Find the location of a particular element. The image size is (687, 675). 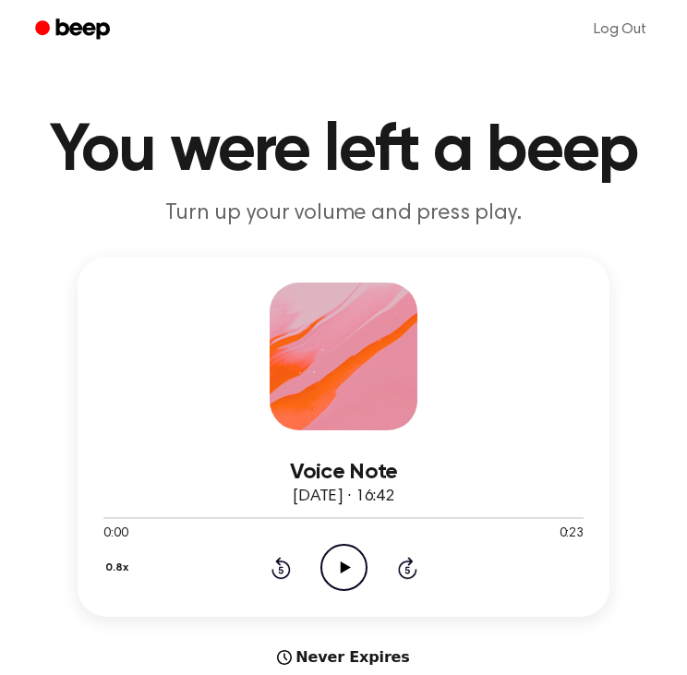

a: Log Out is located at coordinates (620, 30).